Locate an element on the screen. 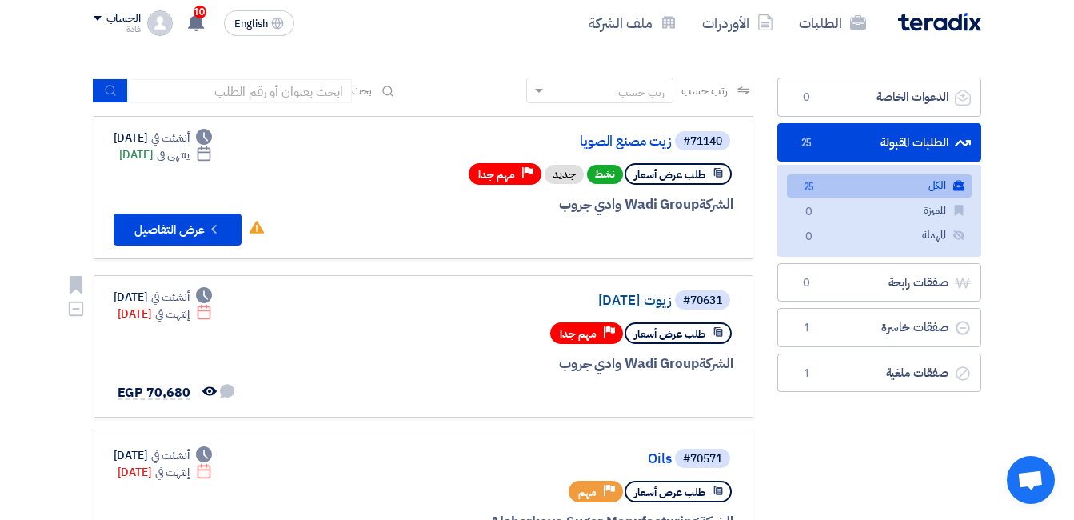 The width and height of the screenshot is (1074, 520). a: الدعوات الخاصة0 is located at coordinates (879, 97).